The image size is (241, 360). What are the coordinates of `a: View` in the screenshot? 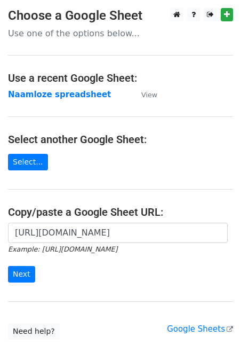 It's located at (144, 94).